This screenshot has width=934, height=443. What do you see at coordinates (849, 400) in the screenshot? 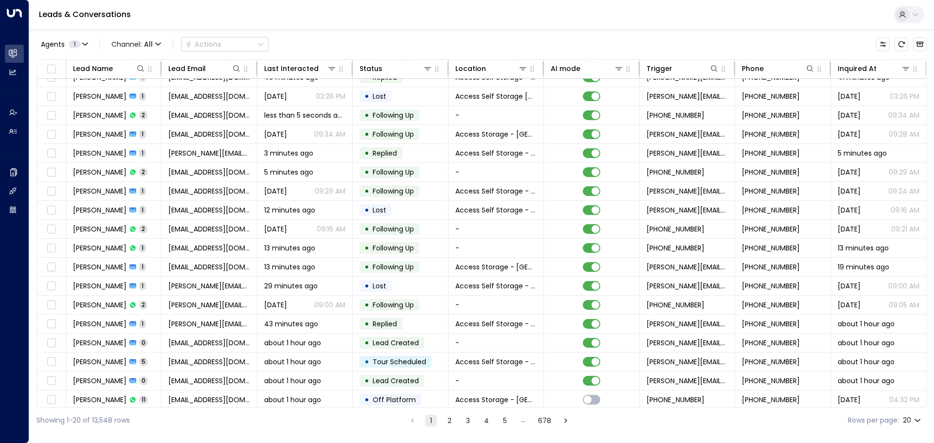
I see `span: Yesterday` at bounding box center [849, 400].